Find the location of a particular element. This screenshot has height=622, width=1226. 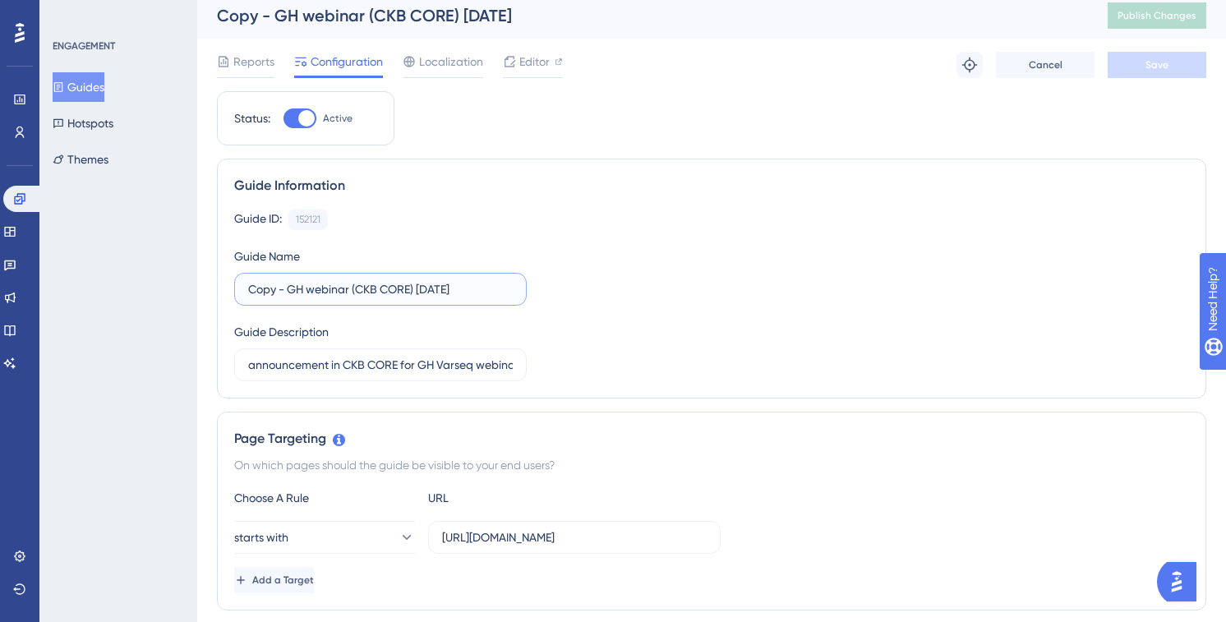

div: 152121 is located at coordinates (308, 219).